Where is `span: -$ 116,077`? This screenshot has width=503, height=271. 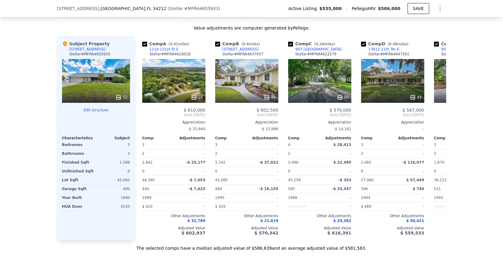
span: -$ 116,077 is located at coordinates (413, 162).